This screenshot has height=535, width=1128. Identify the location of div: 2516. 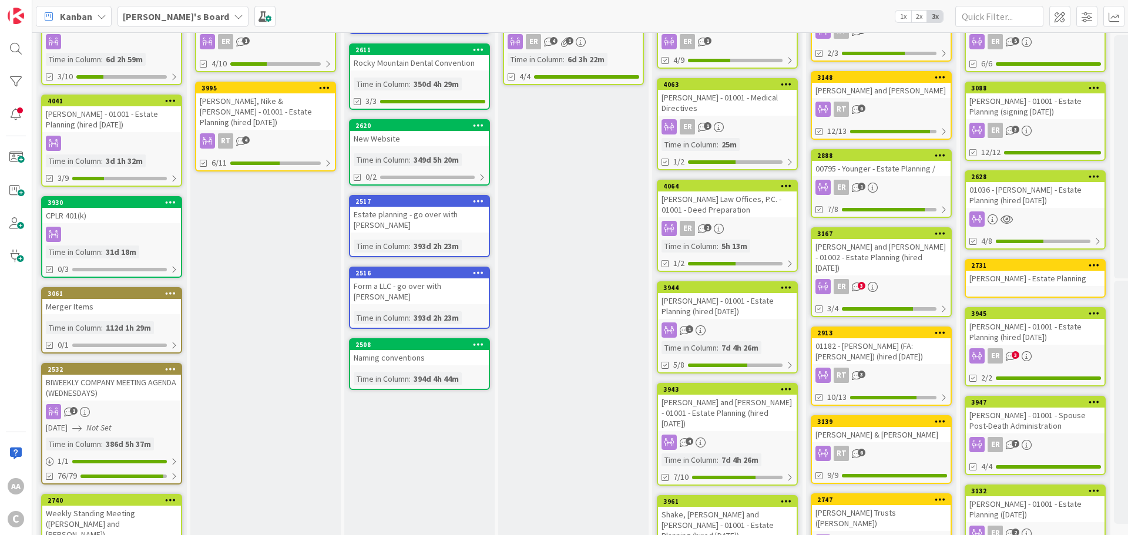
(420, 273).